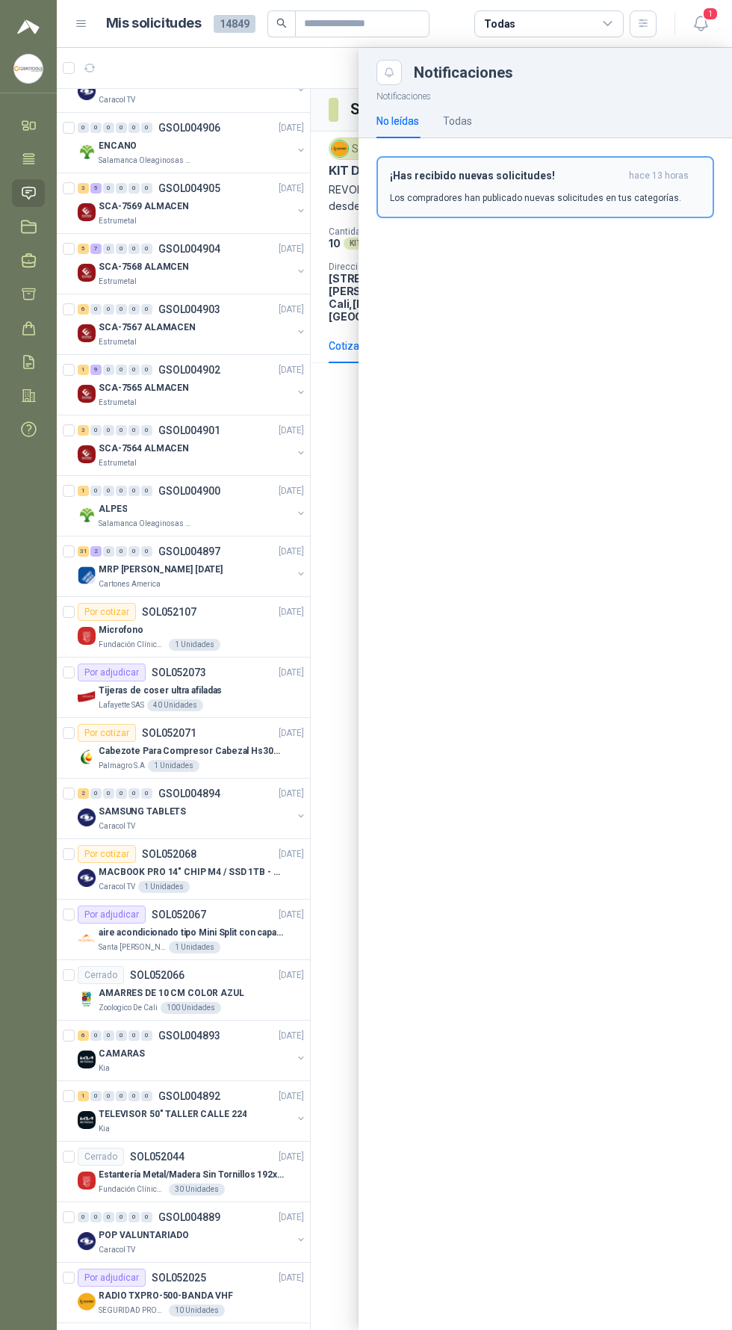  Describe the element at coordinates (506, 176) in the screenshot. I see `h3: ¡Has recibido nuevas solicitudes!` at that location.